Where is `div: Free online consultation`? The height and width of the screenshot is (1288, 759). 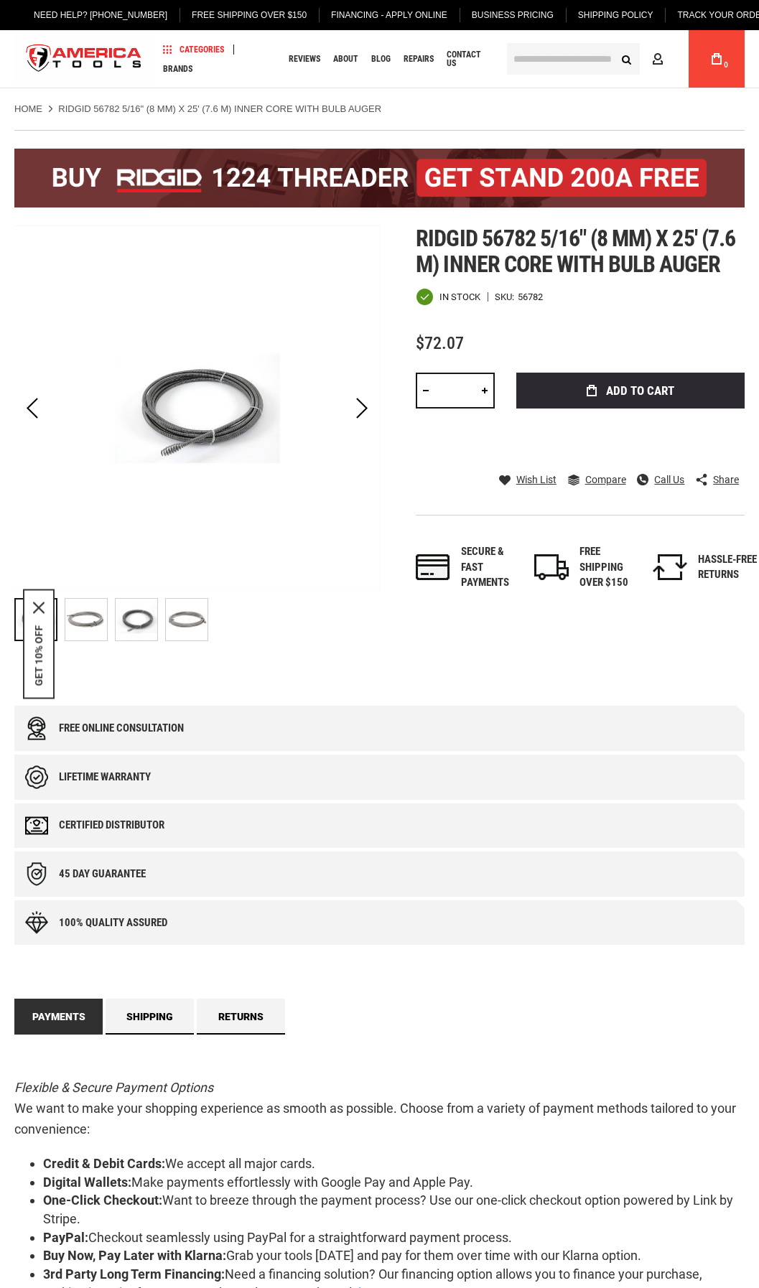
div: Free online consultation is located at coordinates (121, 728).